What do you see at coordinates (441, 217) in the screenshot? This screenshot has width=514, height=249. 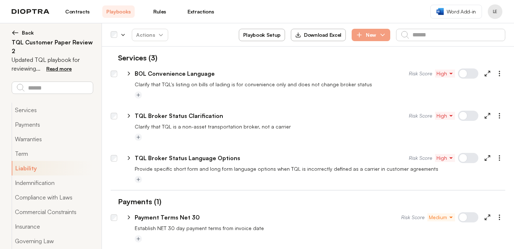 I see `span: Medium` at bounding box center [441, 217].